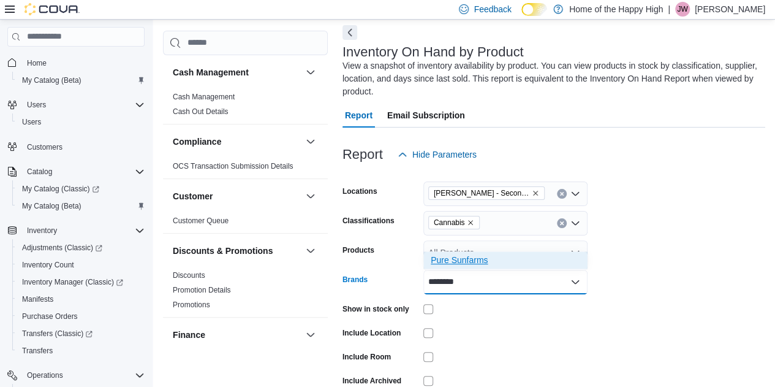  What do you see at coordinates (202, 290) in the screenshot?
I see `a: Promotion Details` at bounding box center [202, 290].